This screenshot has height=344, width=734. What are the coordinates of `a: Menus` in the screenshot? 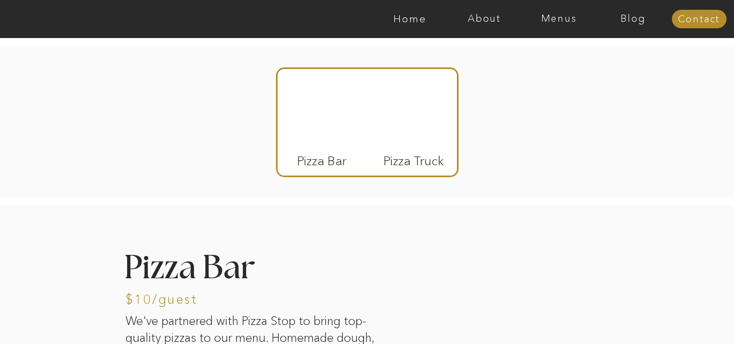 It's located at (559, 19).